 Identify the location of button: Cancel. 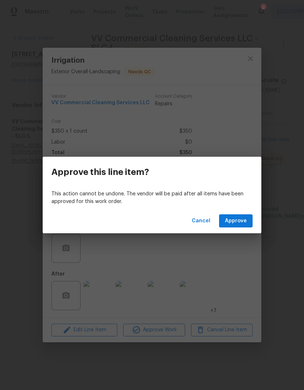
(201, 221).